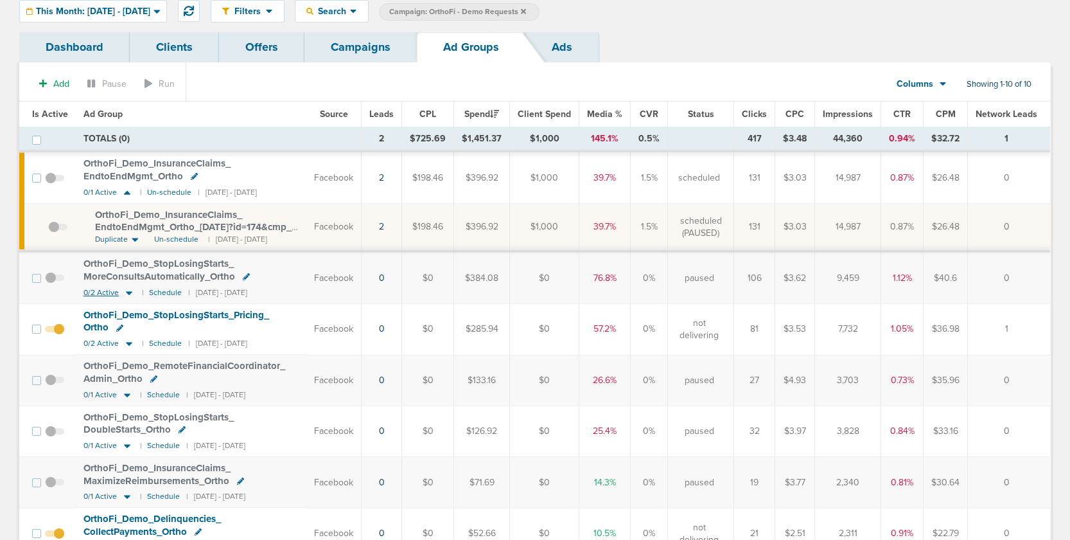 The image size is (1070, 540). Describe the element at coordinates (795, 329) in the screenshot. I see `td: $3.53` at that location.